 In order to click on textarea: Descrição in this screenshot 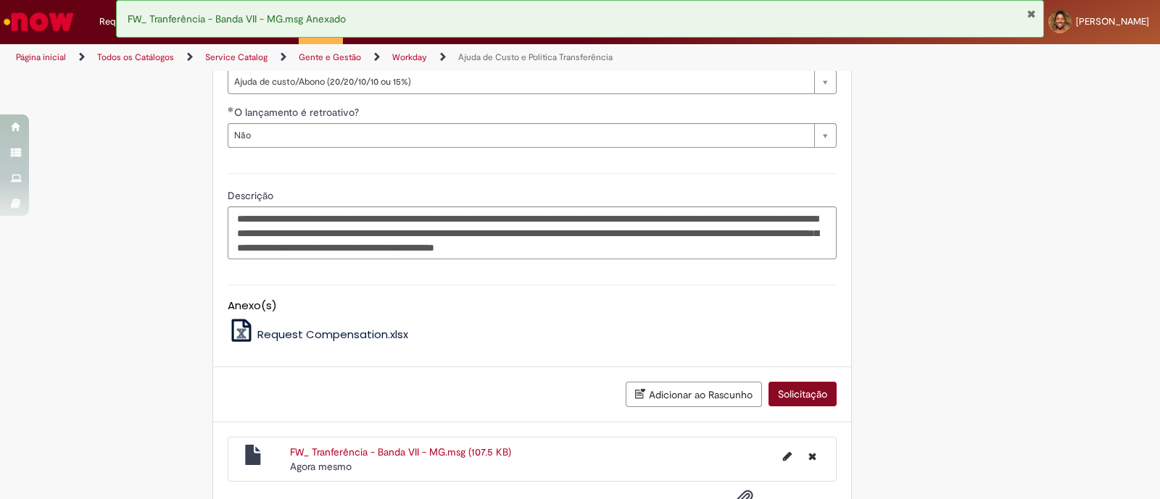, I will do `click(532, 233)`.